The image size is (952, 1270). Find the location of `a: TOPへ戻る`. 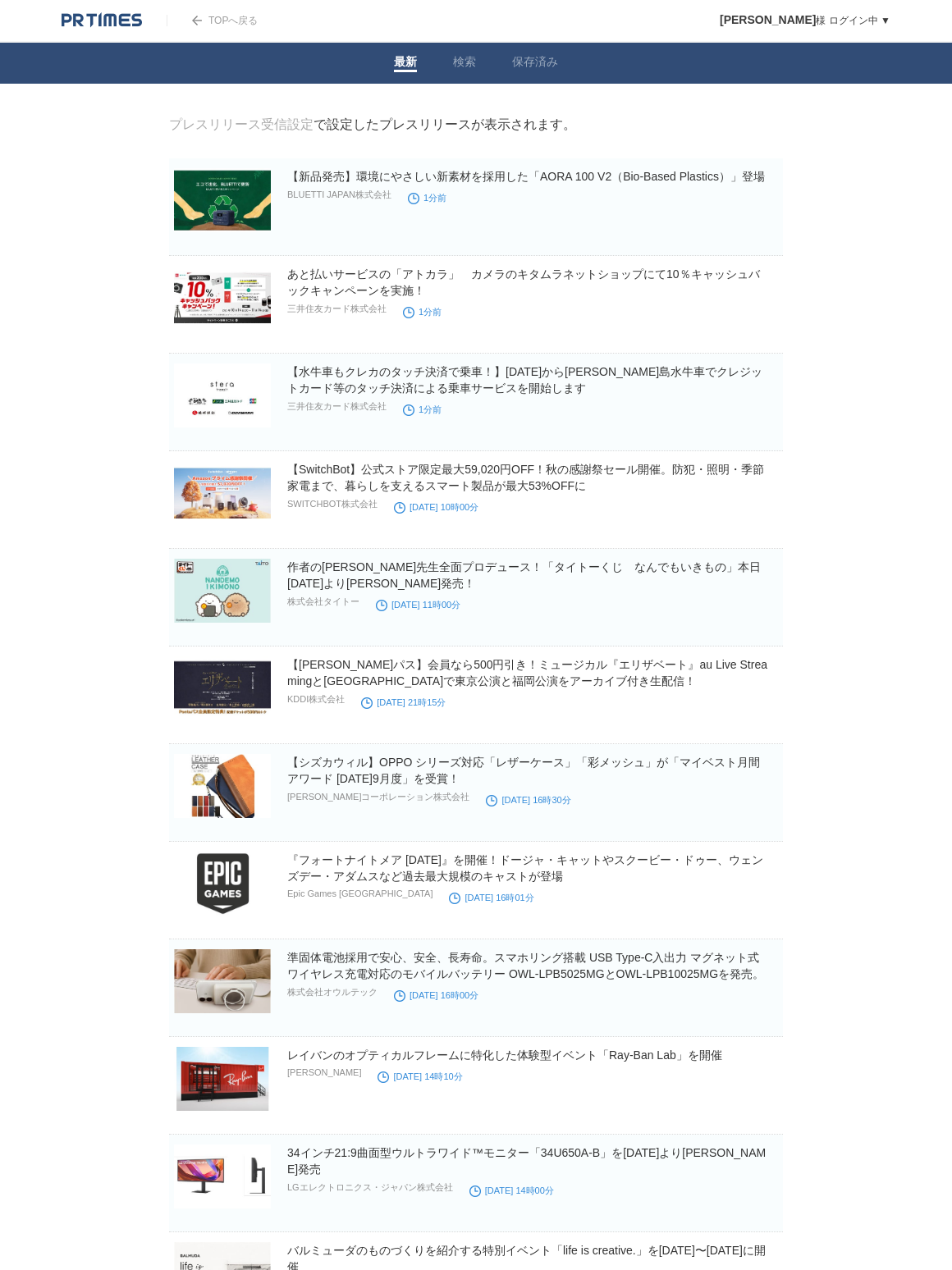

a: TOPへ戻る is located at coordinates (212, 20).